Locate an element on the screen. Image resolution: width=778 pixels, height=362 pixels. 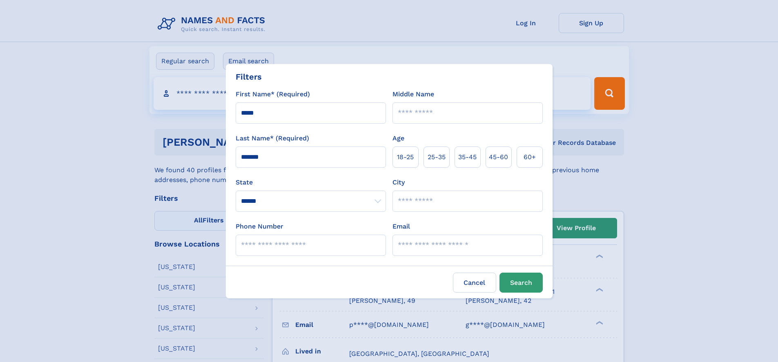
span: 35‑45 is located at coordinates (467, 157).